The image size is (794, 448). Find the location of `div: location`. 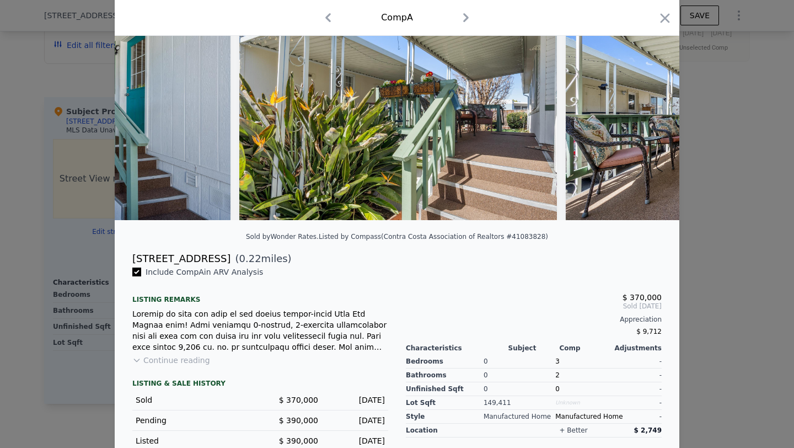

div: location is located at coordinates (457, 430).